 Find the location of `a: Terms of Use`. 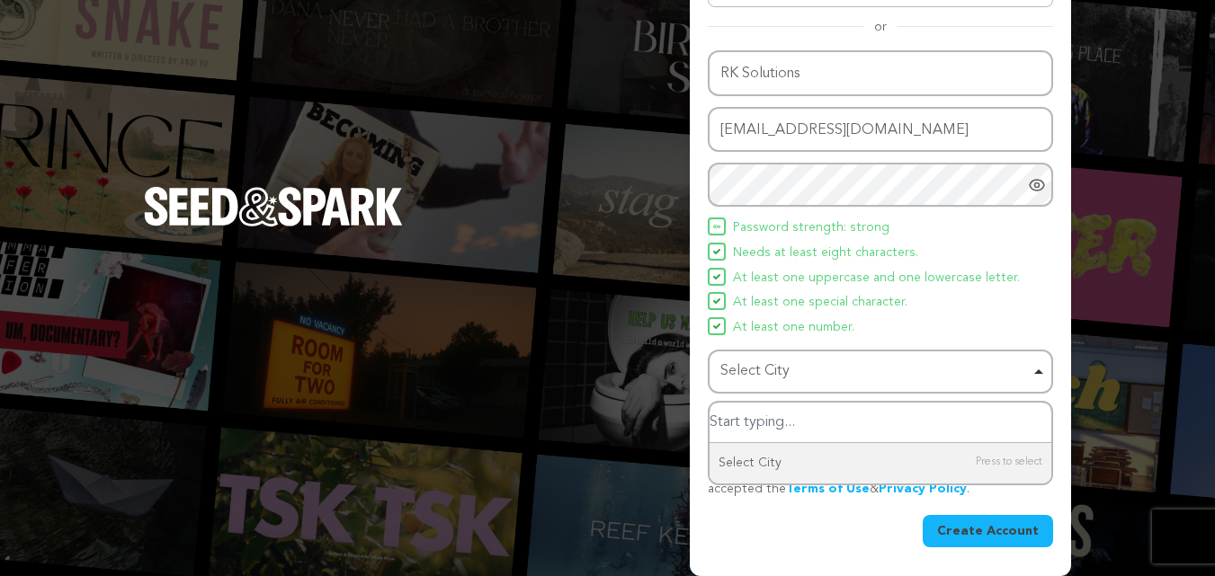

a: Terms of Use is located at coordinates (827, 489).